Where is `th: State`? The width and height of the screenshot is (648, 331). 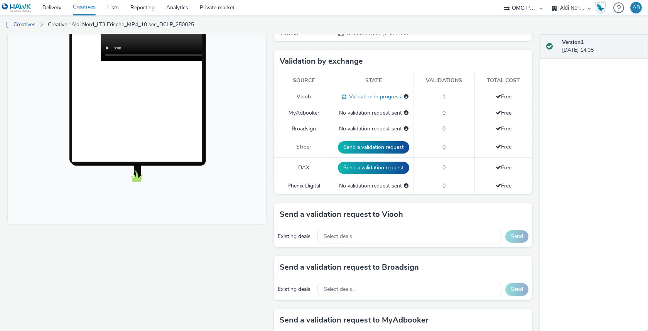 th: State is located at coordinates (374, 81).